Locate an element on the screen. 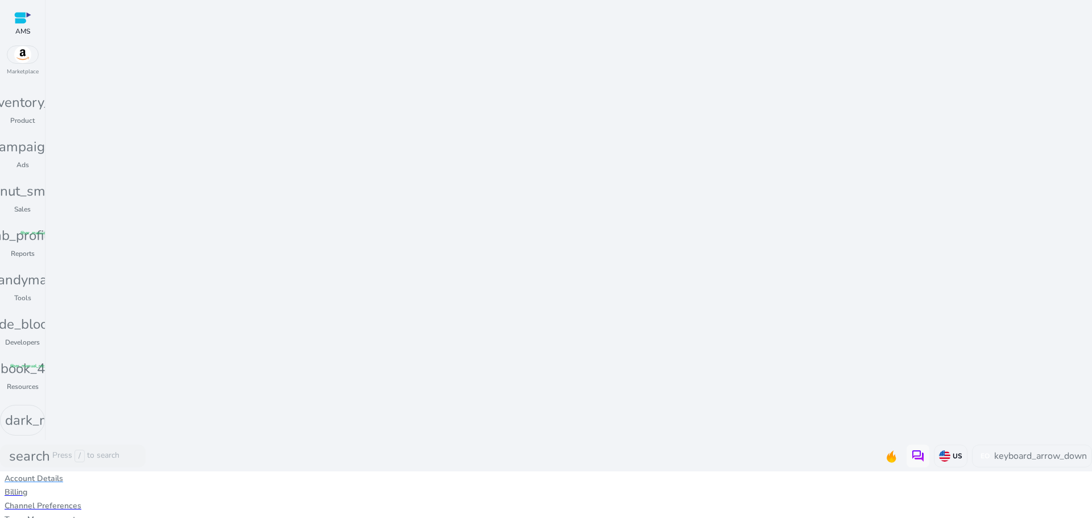 This screenshot has height=518, width=1092. span: keyboard_arrow_down is located at coordinates (1040, 456).